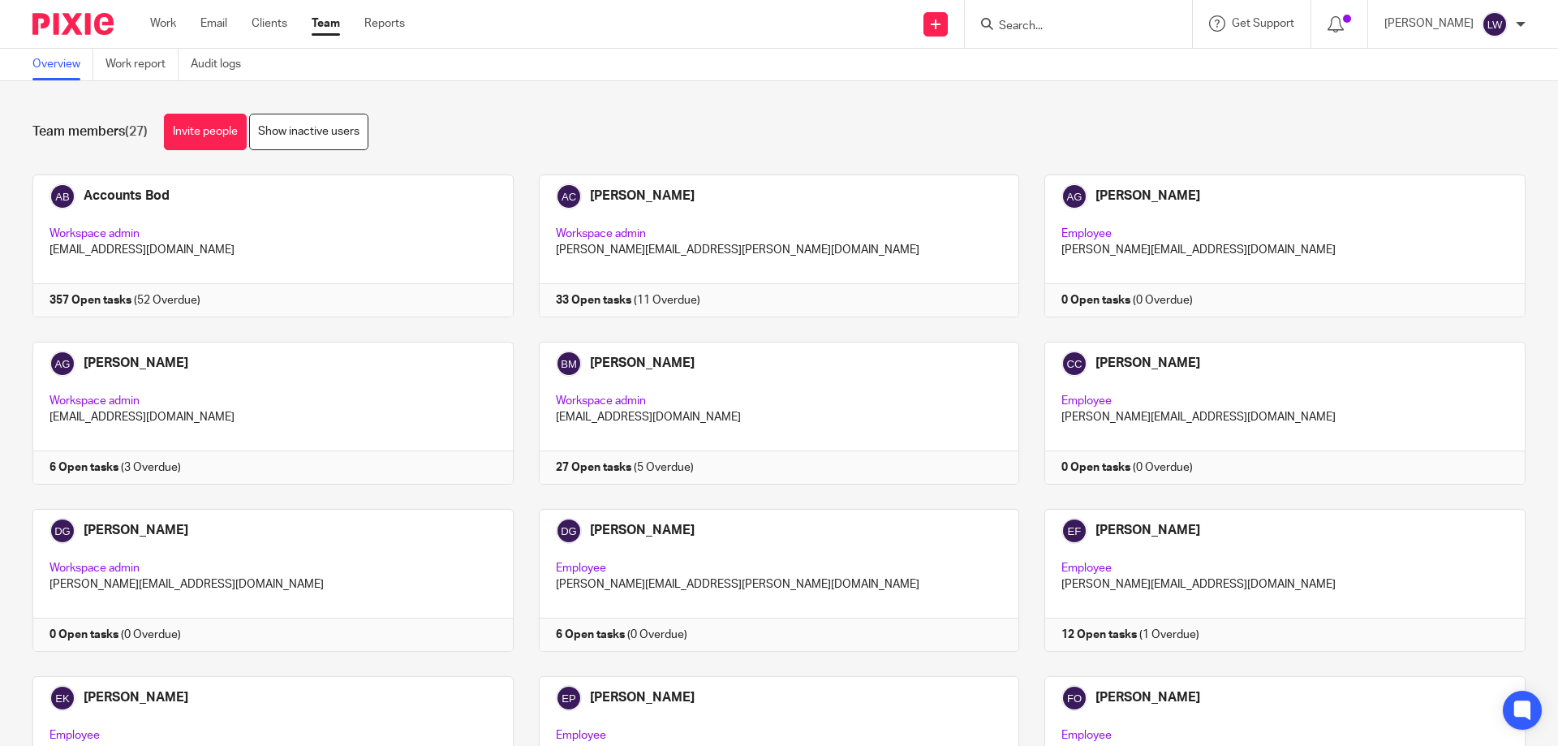 The image size is (1558, 746). What do you see at coordinates (221, 64) in the screenshot?
I see `a: Audit logs` at bounding box center [221, 64].